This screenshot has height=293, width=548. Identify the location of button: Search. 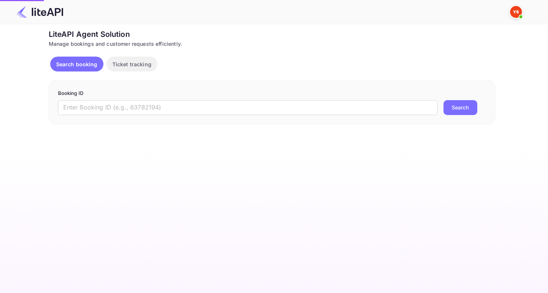
(461, 108).